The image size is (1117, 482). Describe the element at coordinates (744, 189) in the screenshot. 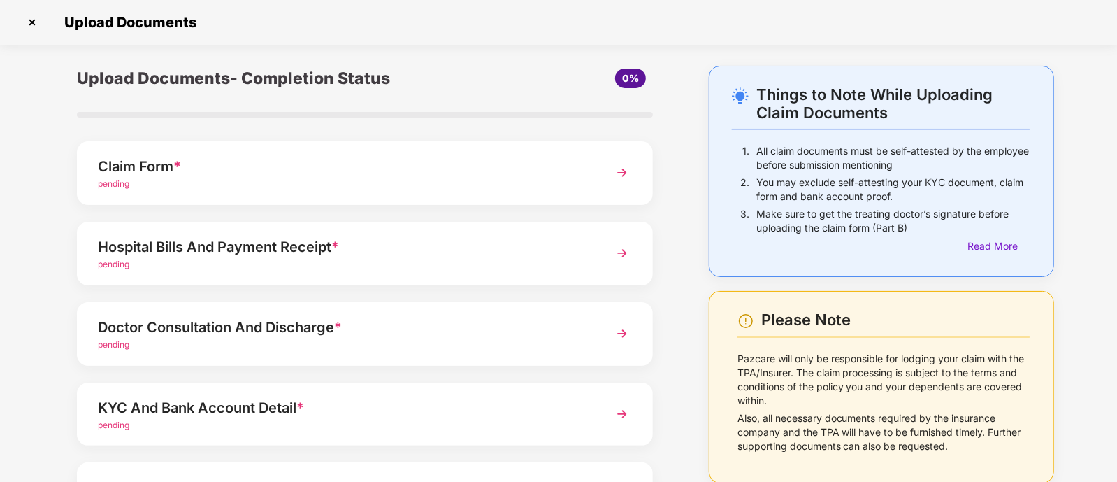

I see `p: 2.` at that location.